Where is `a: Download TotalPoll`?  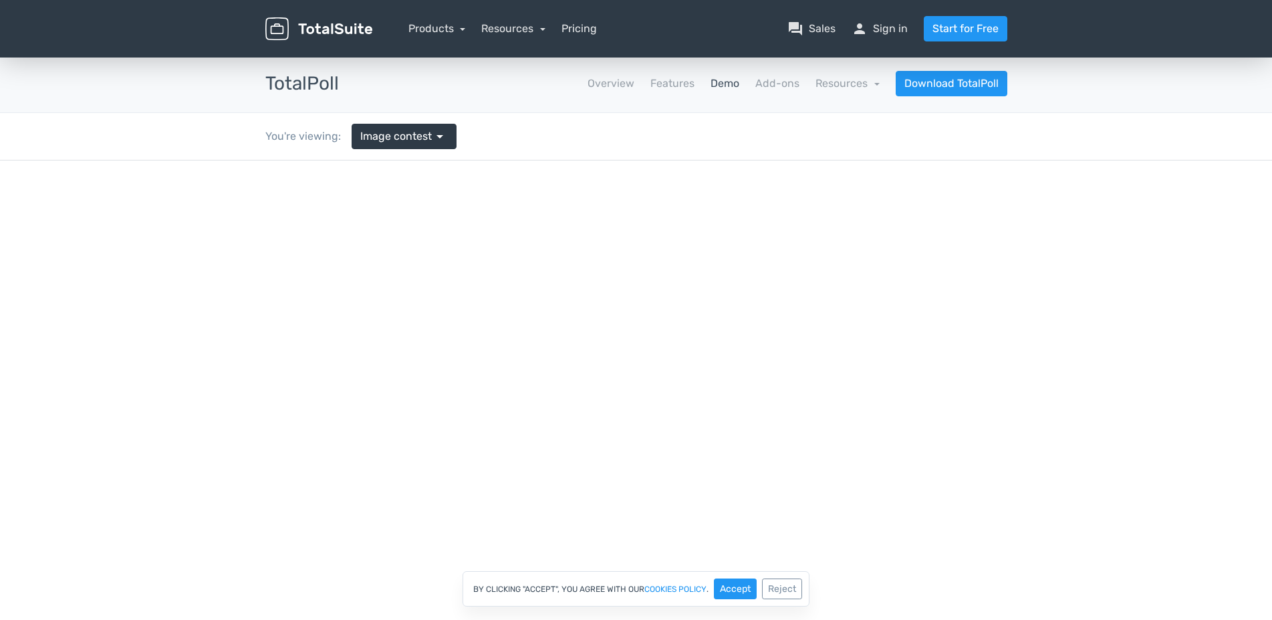
a: Download TotalPoll is located at coordinates (951, 84).